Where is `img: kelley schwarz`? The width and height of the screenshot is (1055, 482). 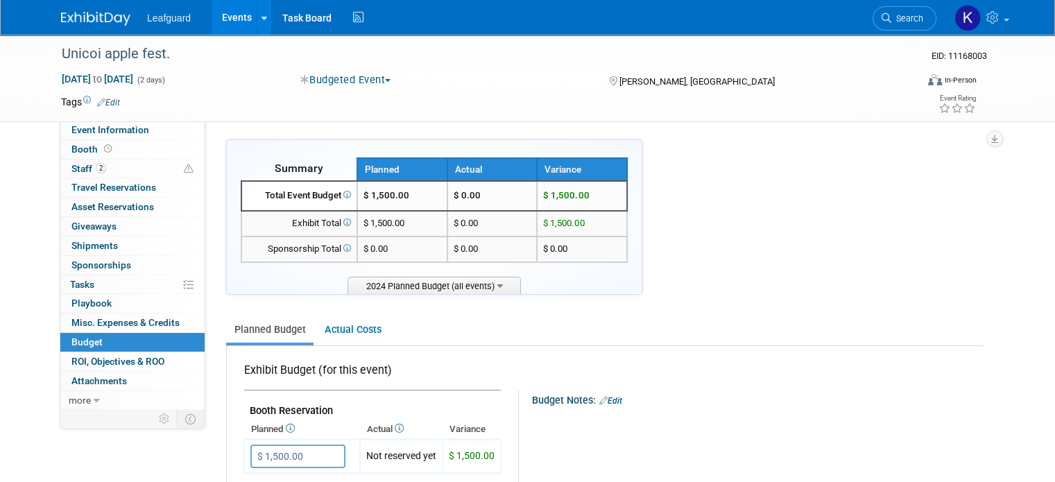 img: kelley schwarz is located at coordinates (967, 18).